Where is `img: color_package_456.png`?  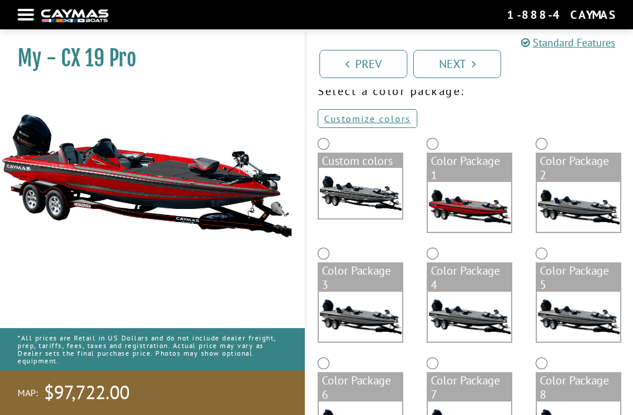
img: color_package_456.png is located at coordinates (470, 206).